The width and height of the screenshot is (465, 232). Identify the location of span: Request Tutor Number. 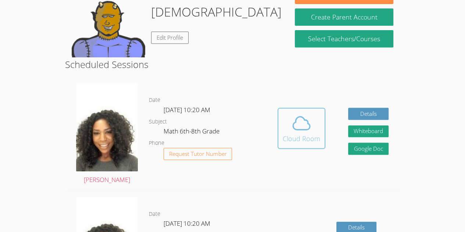
(198, 153).